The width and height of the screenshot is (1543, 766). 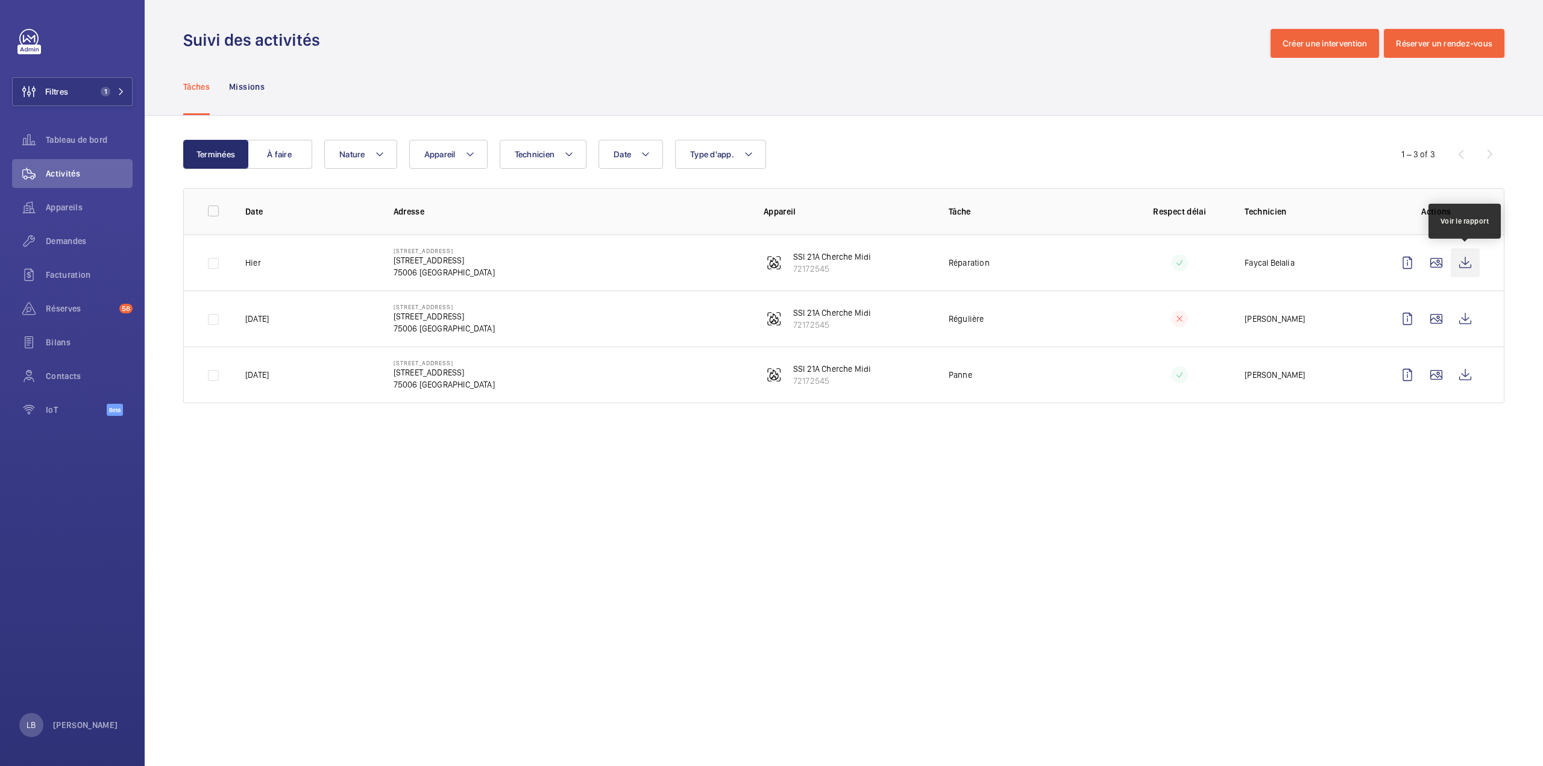 What do you see at coordinates (720, 154) in the screenshot?
I see `button: Type d'app.` at bounding box center [720, 154].